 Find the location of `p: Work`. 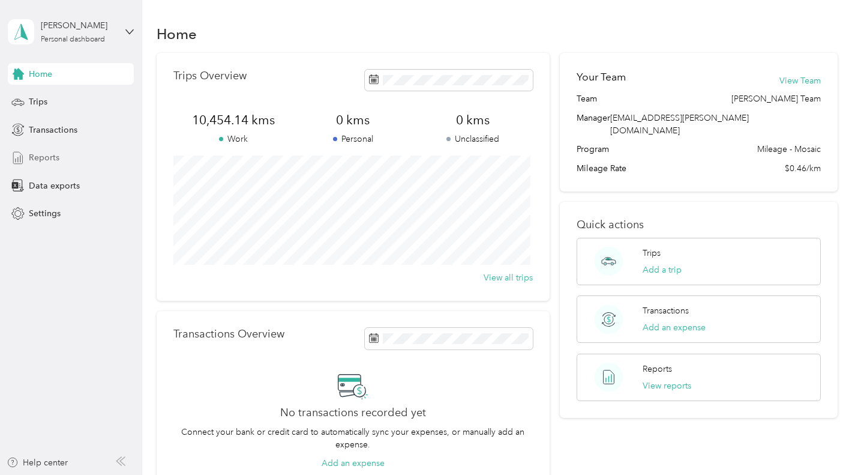

p: Work is located at coordinates (233, 139).